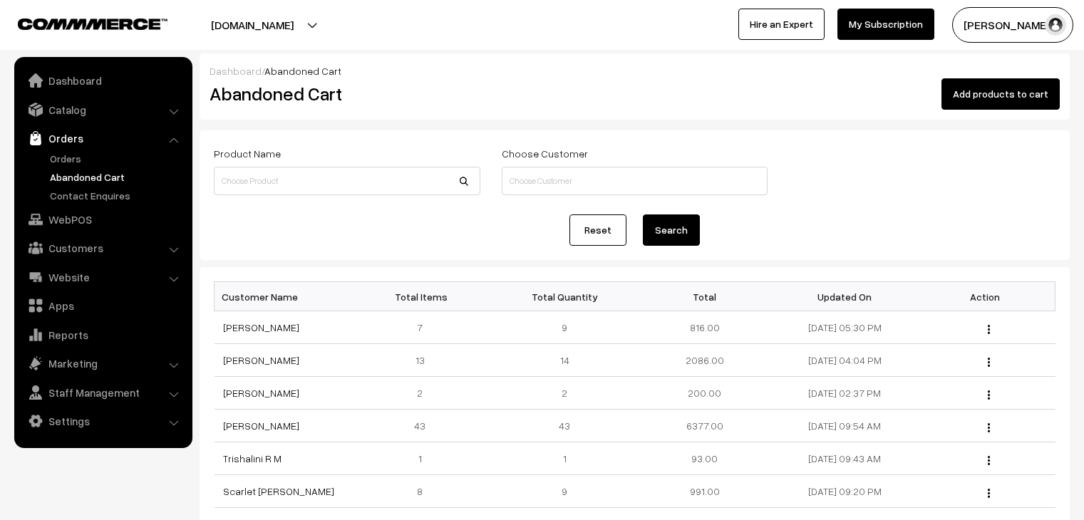 This screenshot has height=520, width=1084. I want to click on th: Updated On, so click(845, 297).